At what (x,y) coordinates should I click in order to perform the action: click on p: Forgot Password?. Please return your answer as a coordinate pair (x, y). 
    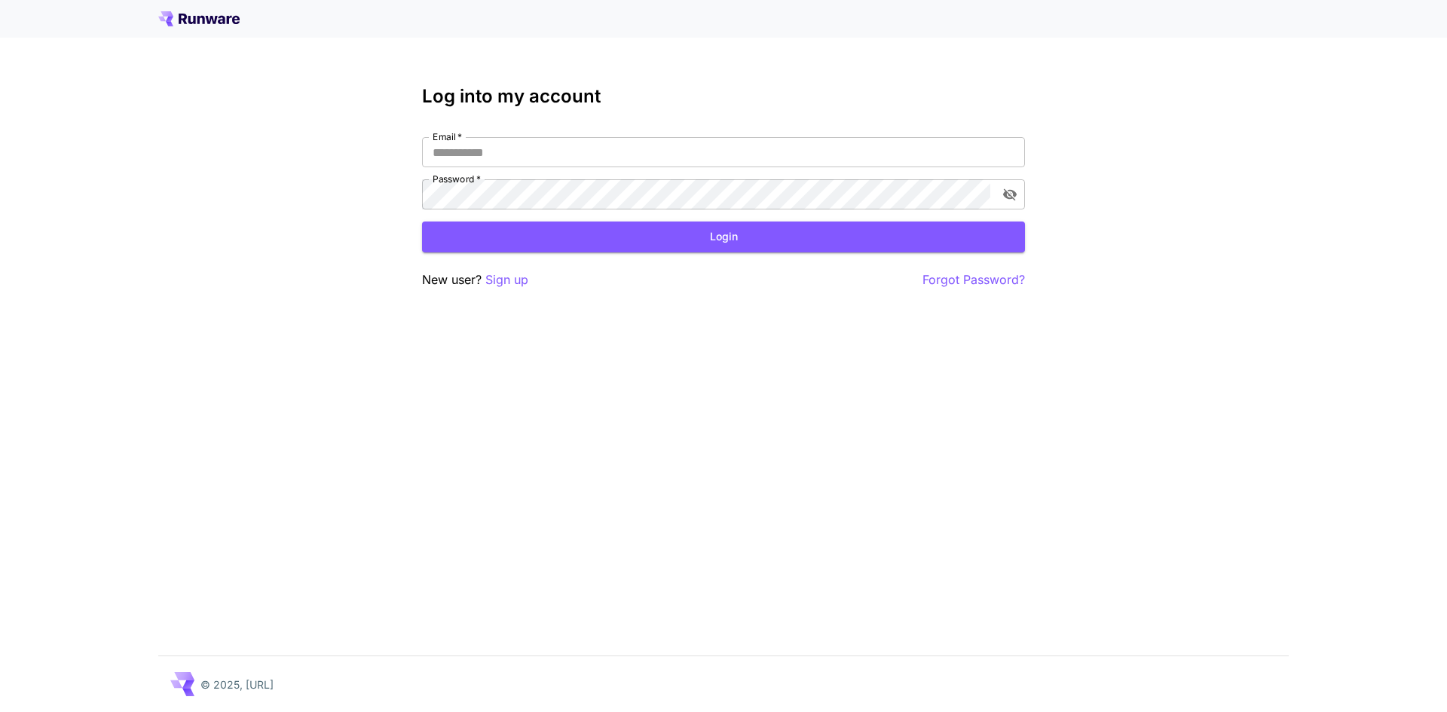
    Looking at the image, I should click on (974, 280).